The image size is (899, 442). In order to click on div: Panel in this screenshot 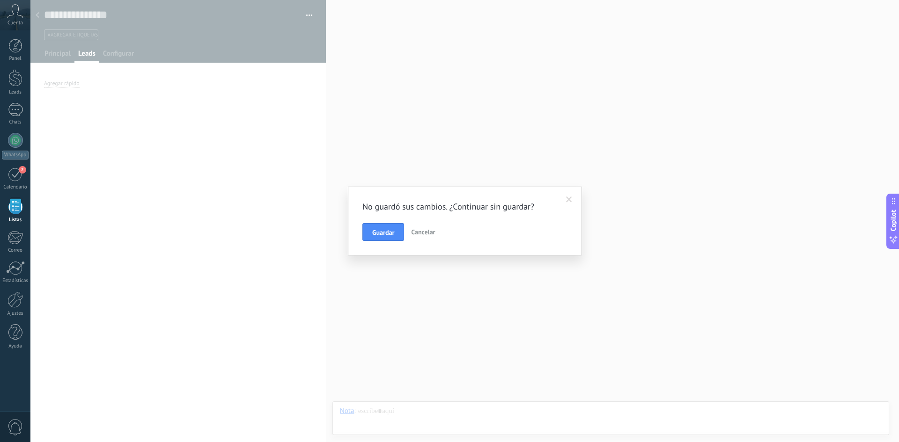, I will do `click(15, 59)`.